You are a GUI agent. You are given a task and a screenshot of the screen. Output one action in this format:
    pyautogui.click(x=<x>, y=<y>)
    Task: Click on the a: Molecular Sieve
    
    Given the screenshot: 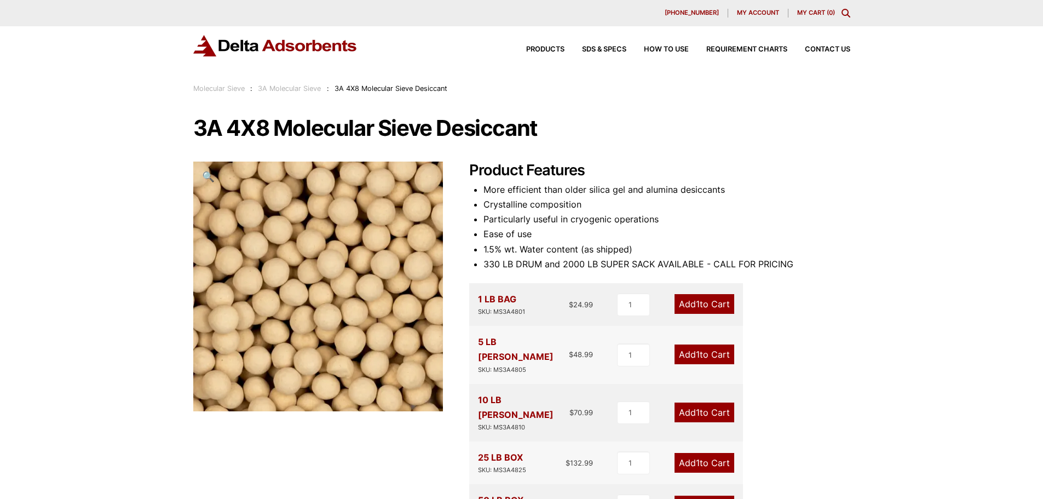 What is the action you would take?
    pyautogui.click(x=219, y=88)
    